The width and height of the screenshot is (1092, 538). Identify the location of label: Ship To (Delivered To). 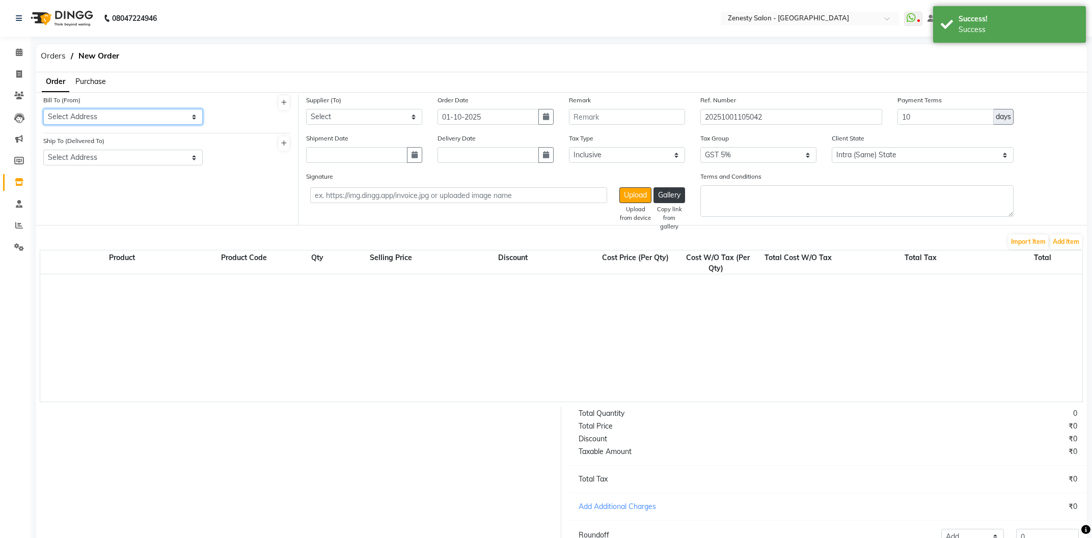
(74, 141).